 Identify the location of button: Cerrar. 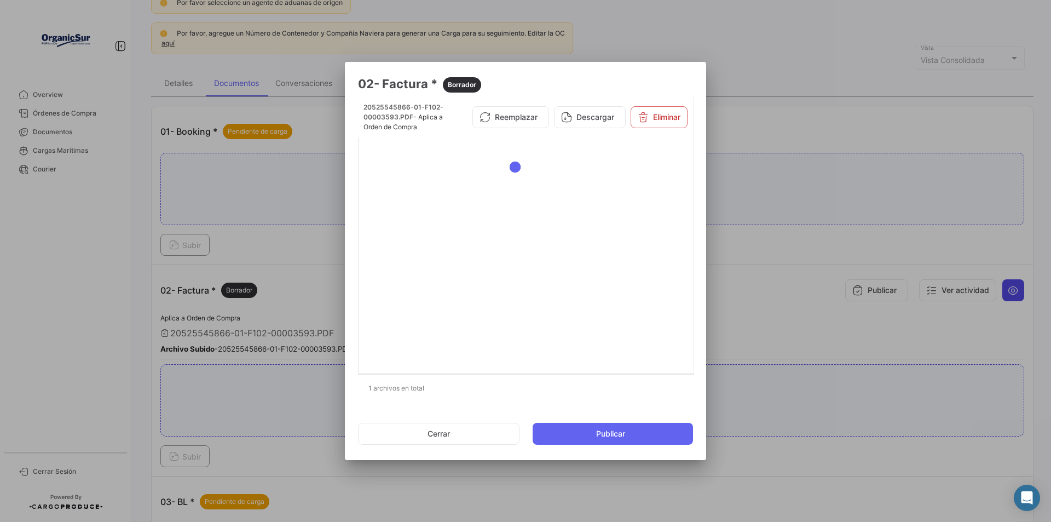
(439, 434).